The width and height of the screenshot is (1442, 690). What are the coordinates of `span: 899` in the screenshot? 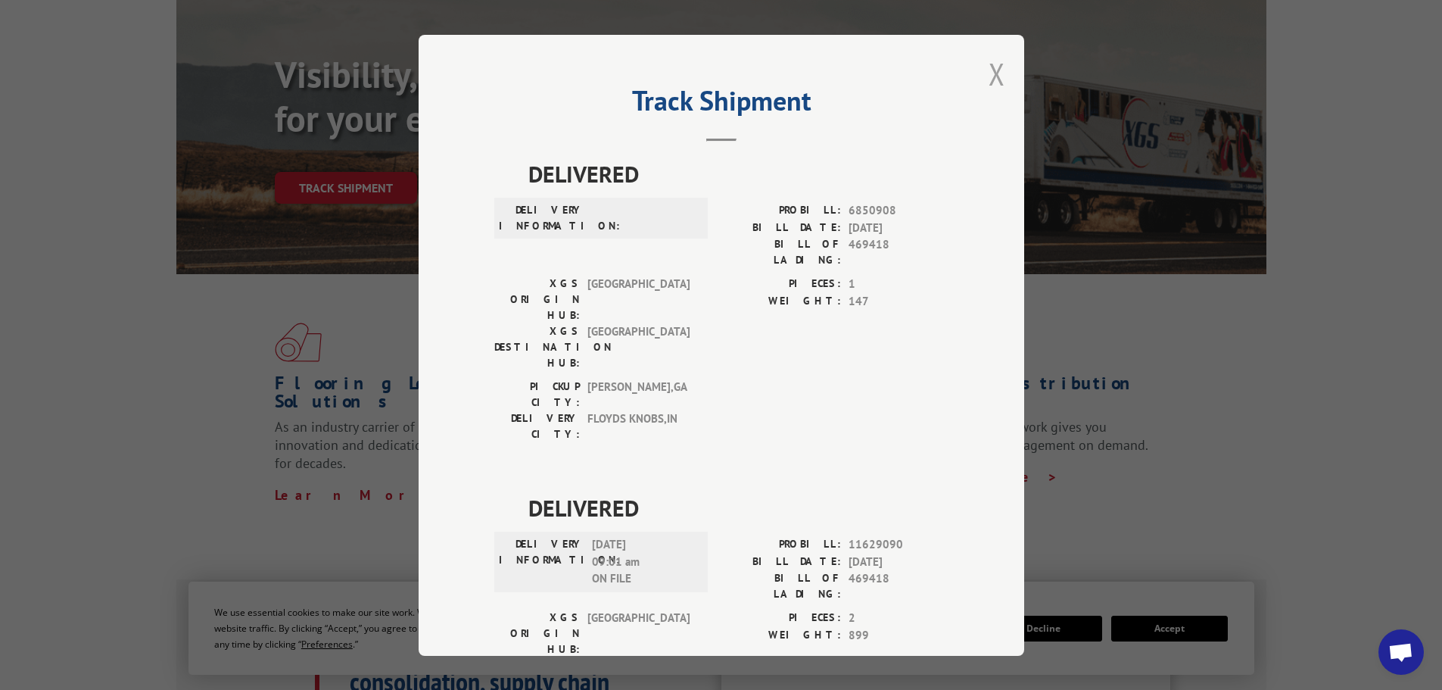 It's located at (898, 634).